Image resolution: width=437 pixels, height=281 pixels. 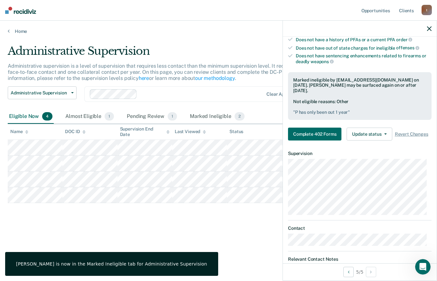 I want to click on div: Does not have out of state charges for ineligible, so click(x=364, y=48).